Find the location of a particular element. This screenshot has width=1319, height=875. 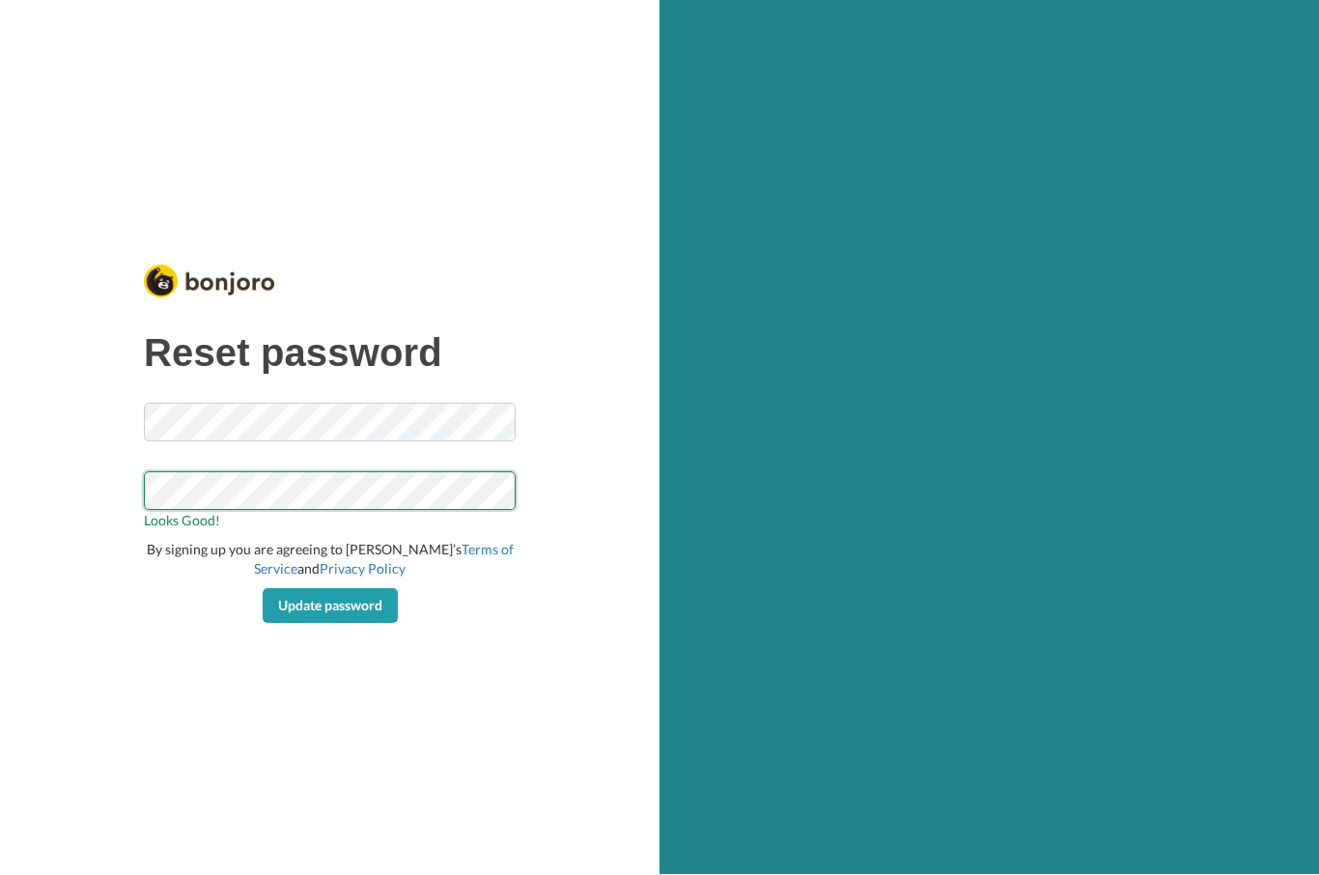

h1: Reset password is located at coordinates (329, 353).